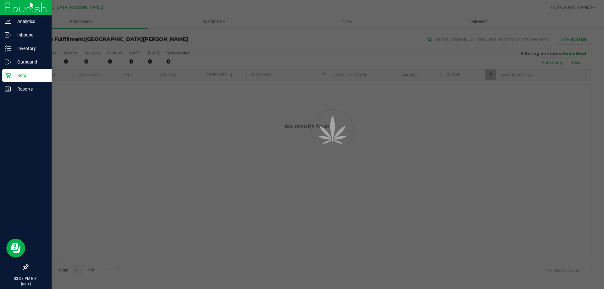  What do you see at coordinates (8, 21) in the screenshot?
I see `inline-svg: Analytics` at bounding box center [8, 21].